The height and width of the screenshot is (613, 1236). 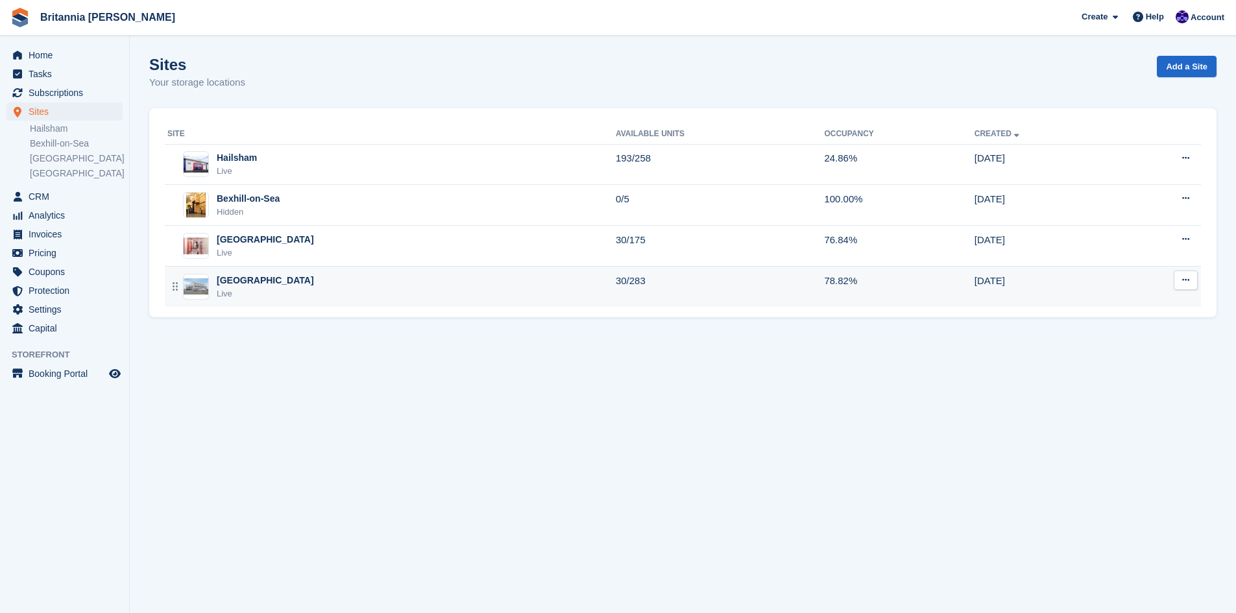 I want to click on div: Bexhill-on-Sea, so click(x=248, y=199).